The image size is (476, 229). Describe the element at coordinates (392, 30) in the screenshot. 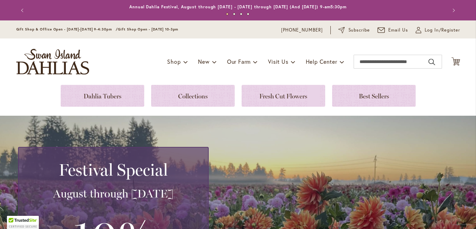

I see `a: Email Us` at that location.